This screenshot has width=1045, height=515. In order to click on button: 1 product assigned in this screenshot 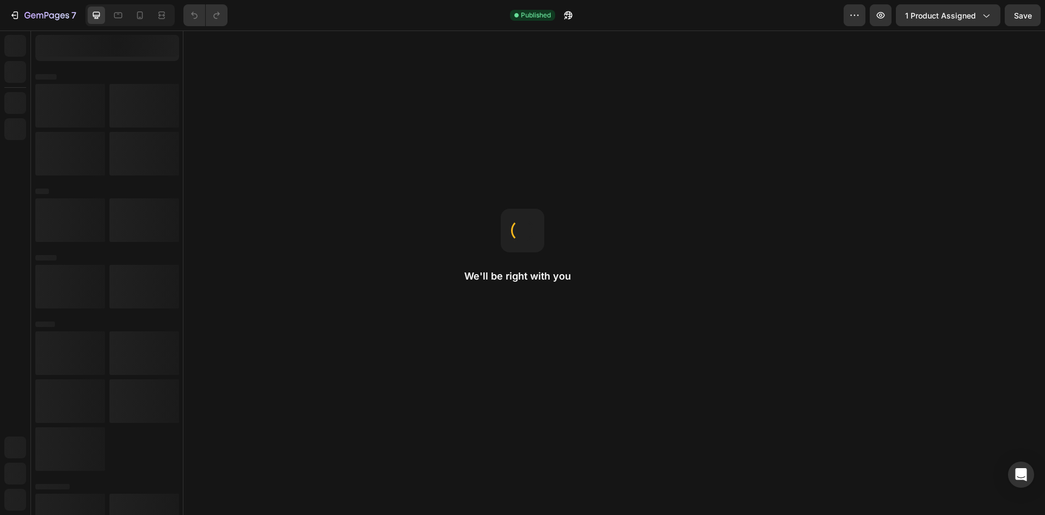, I will do `click(949, 15)`.